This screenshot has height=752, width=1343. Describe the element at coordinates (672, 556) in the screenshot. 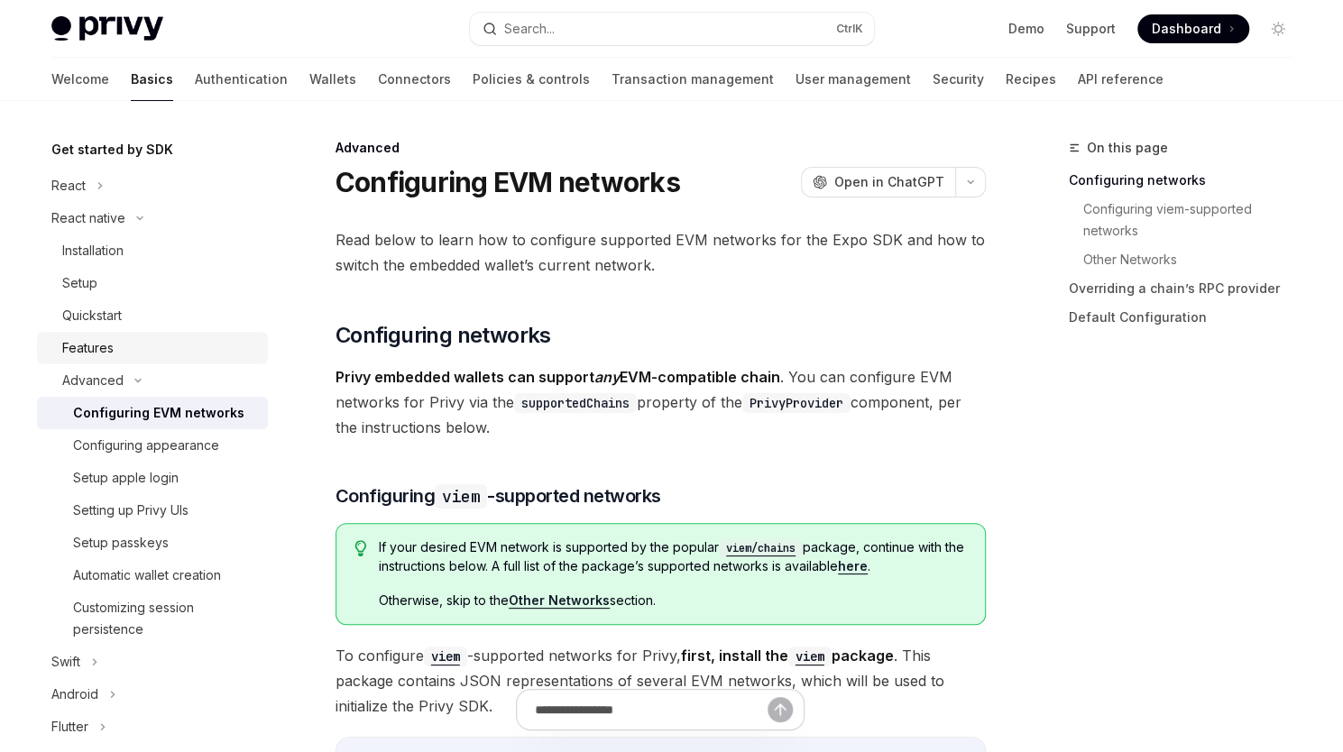

I see `span: If your desired EVM network is supported by the popular package, continue with the instructions b...` at that location.